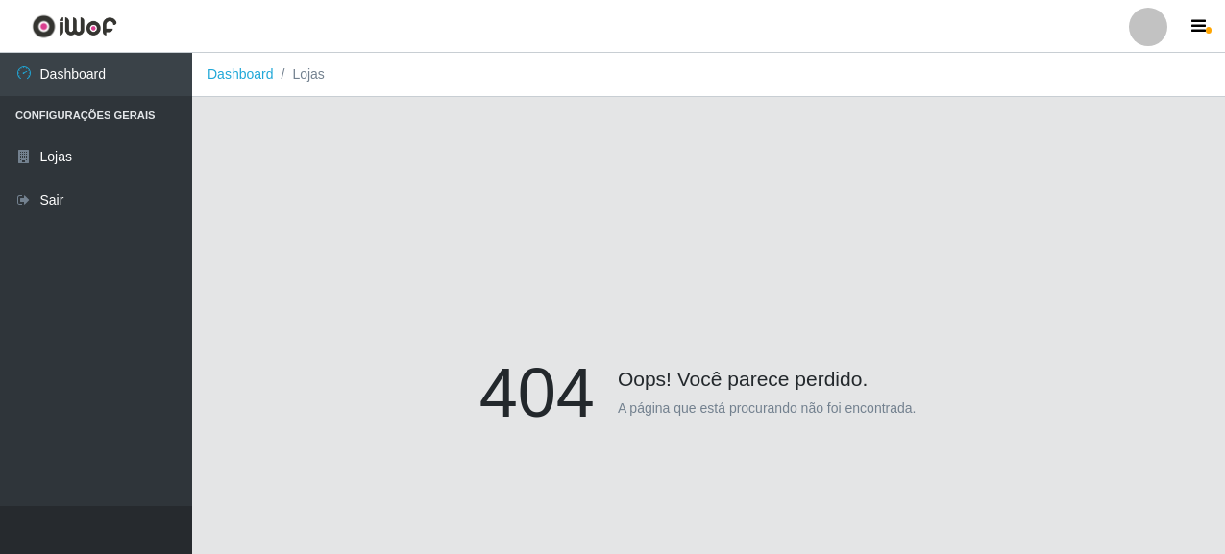 The width and height of the screenshot is (1225, 554). I want to click on a: Dashboard, so click(240, 74).